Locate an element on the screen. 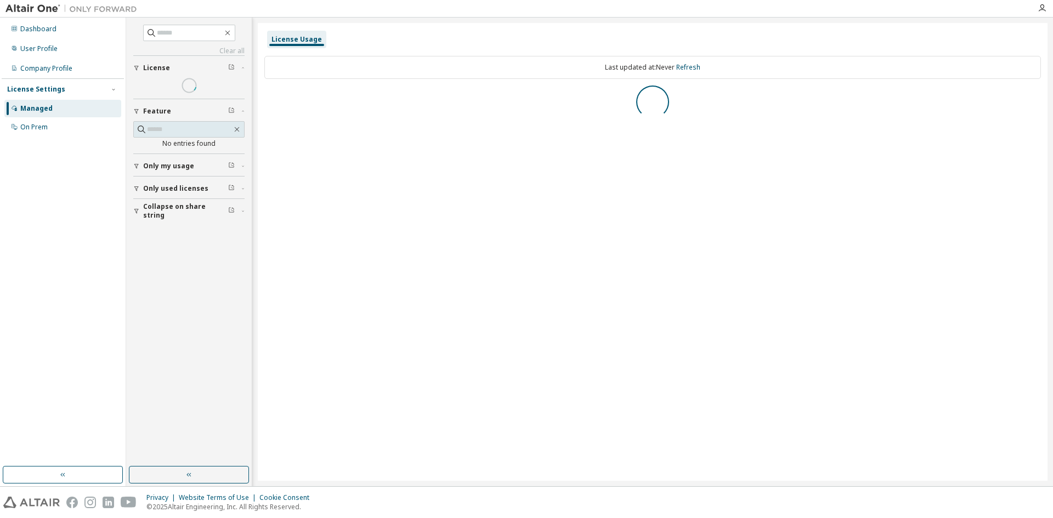  div: License Usage is located at coordinates (297, 39).